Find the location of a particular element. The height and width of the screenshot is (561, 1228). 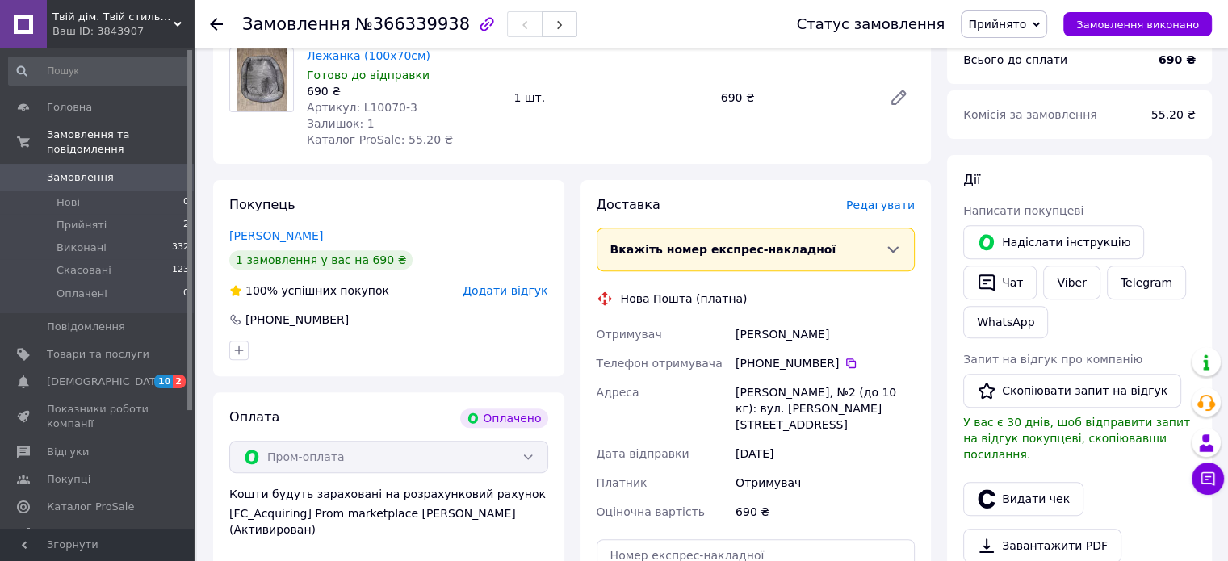

span: Дата відправки is located at coordinates (643, 454).